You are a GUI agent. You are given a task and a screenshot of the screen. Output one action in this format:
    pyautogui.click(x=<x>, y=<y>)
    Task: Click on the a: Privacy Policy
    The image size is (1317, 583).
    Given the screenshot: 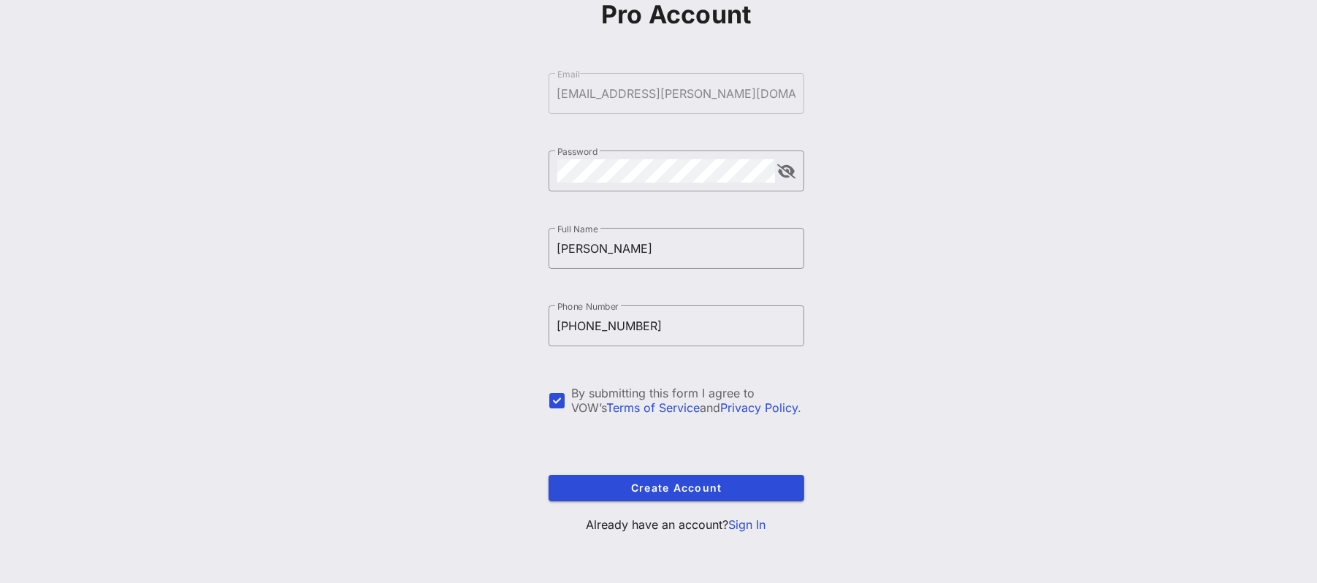 What is the action you would take?
    pyautogui.click(x=760, y=408)
    